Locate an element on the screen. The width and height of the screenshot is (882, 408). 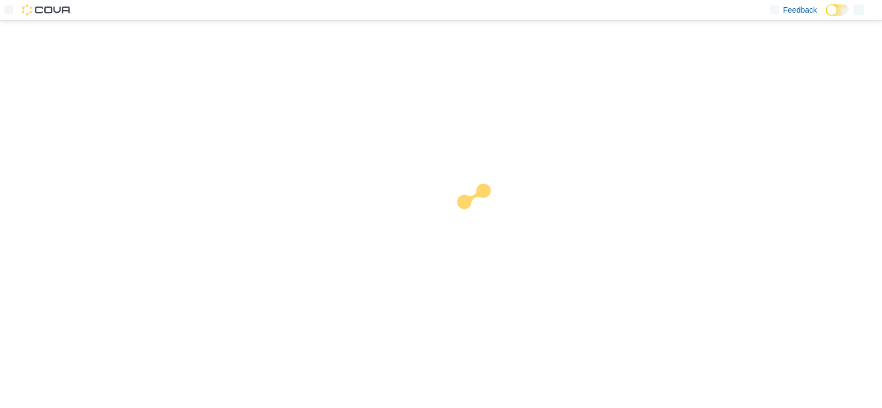
img: Cova is located at coordinates (47, 10).